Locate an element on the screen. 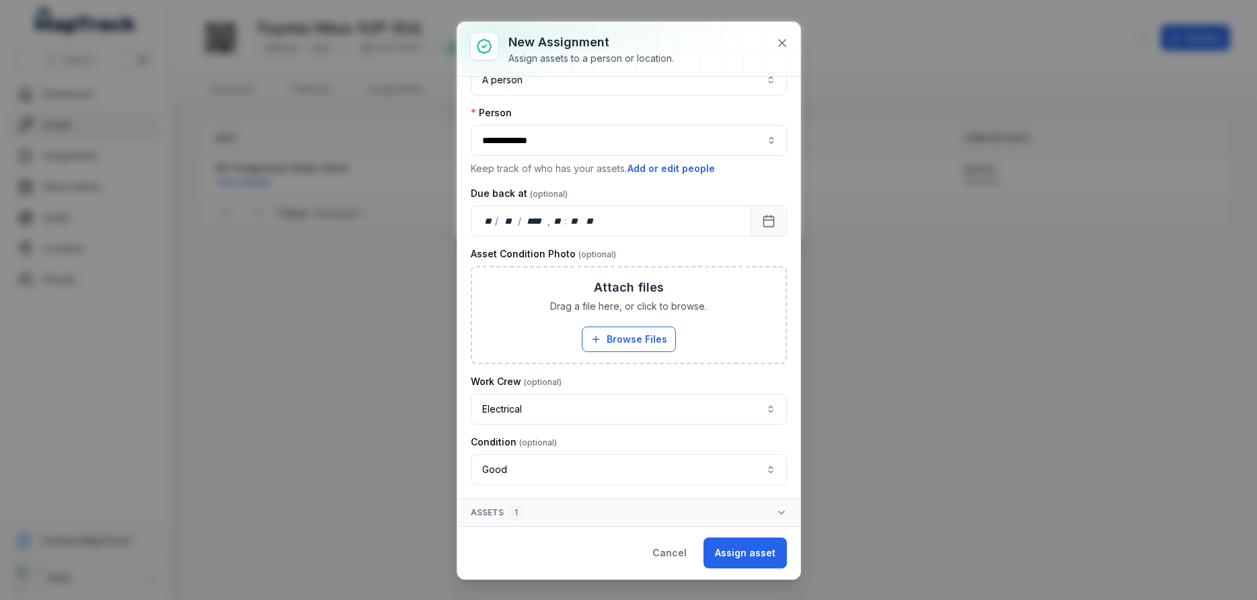 This screenshot has height=600, width=1257. div: hour, is located at coordinates (558, 221).